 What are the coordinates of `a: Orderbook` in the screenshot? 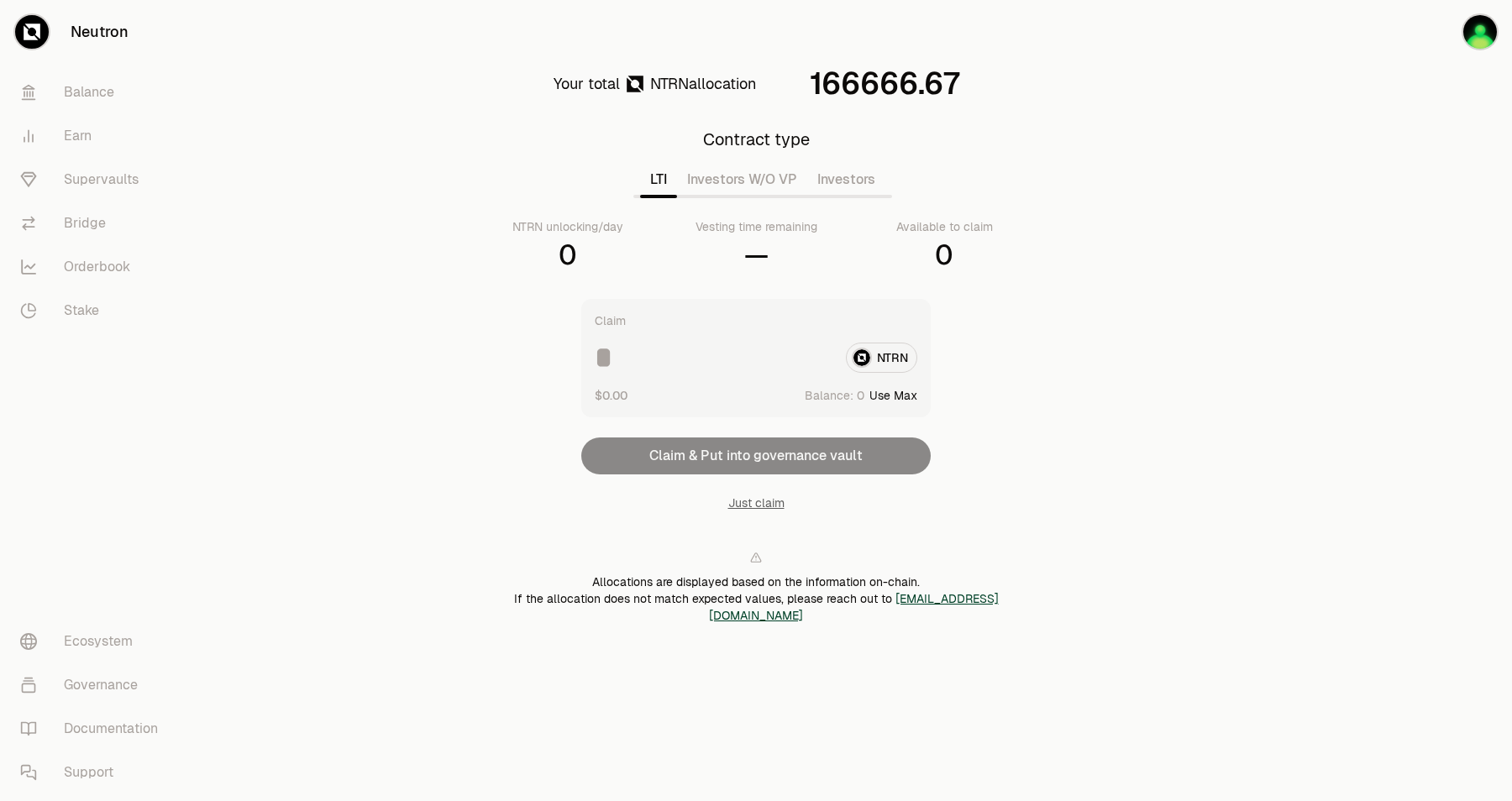 It's located at (94, 267).